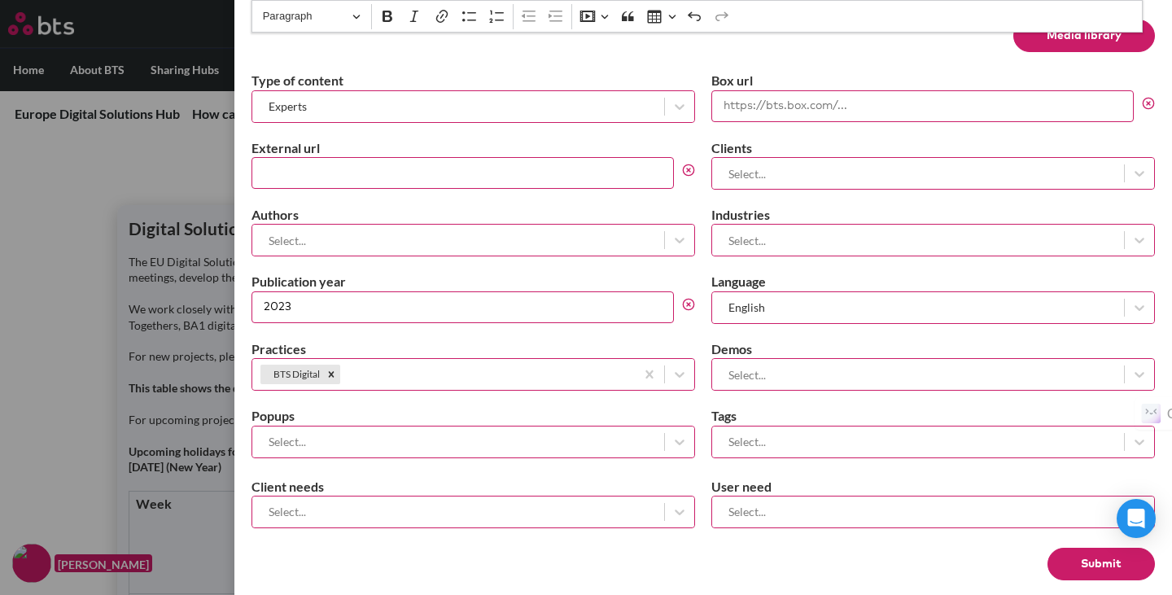 This screenshot has height=595, width=1172. I want to click on label: Demos, so click(933, 349).